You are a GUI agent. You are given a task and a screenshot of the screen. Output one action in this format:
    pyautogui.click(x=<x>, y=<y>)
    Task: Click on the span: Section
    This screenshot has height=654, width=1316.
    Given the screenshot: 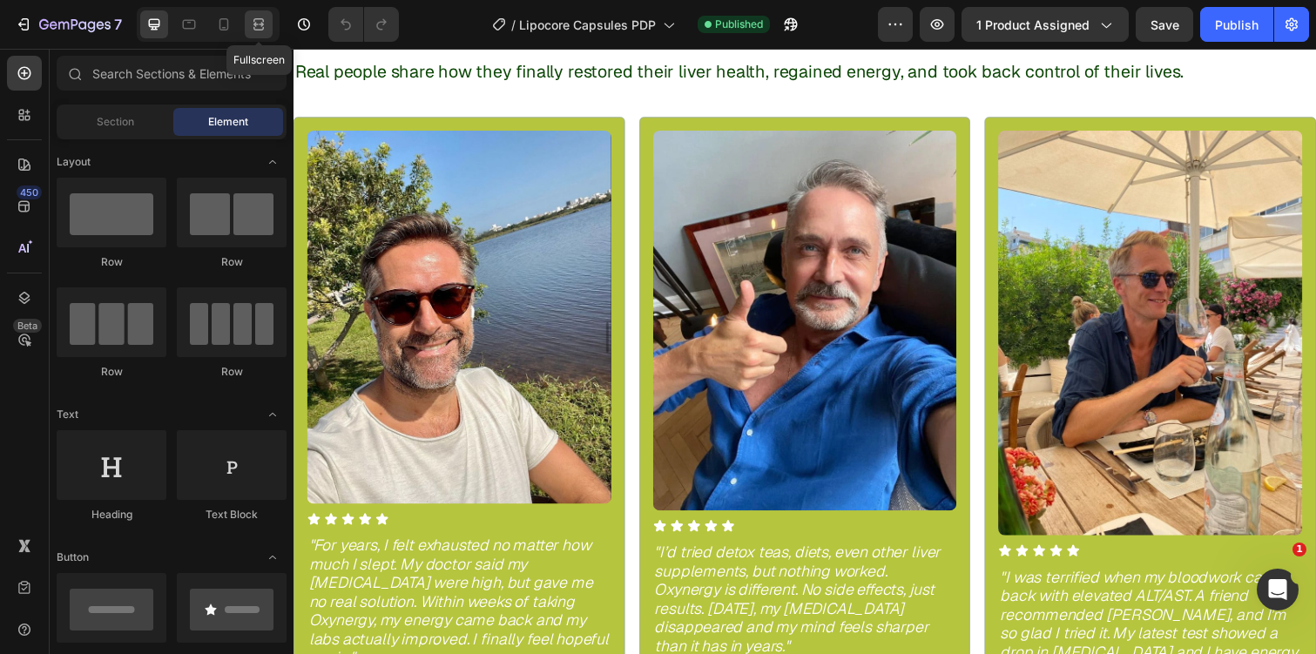 What is the action you would take?
    pyautogui.click(x=115, y=122)
    